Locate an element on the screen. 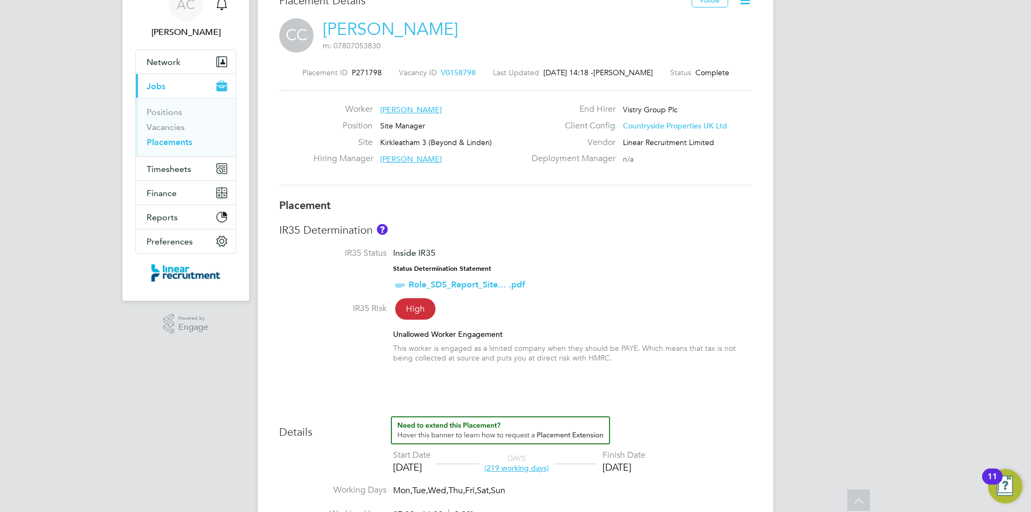  h3: IR35 Determination is located at coordinates (516, 230).